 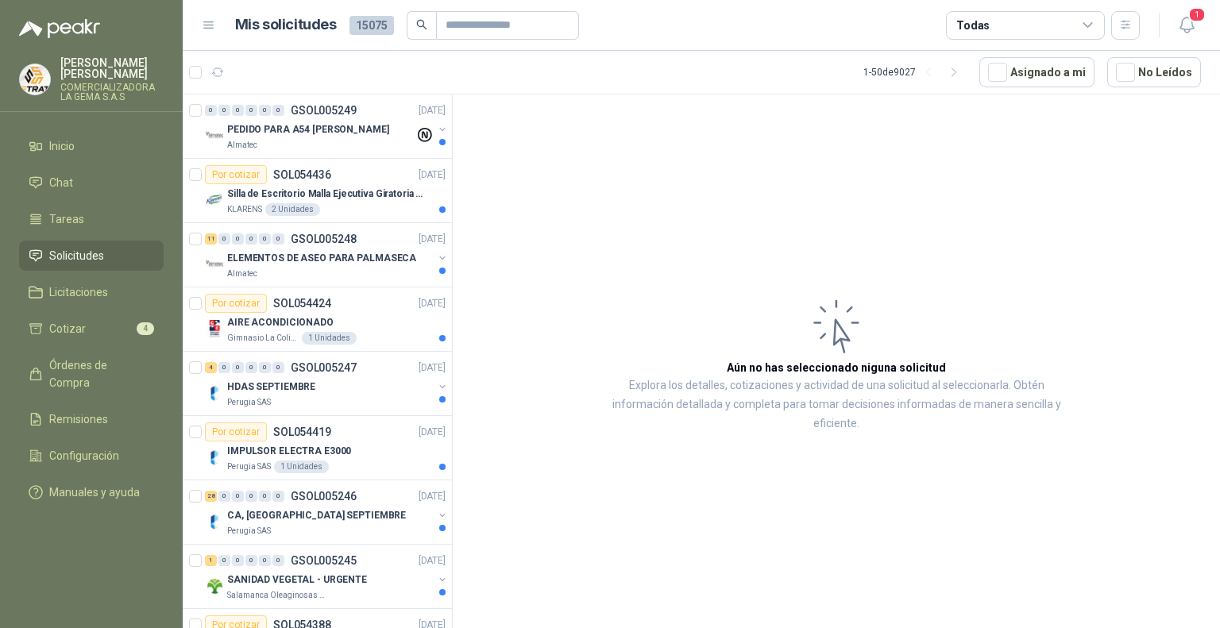 I want to click on p: AIRE ACONDICIONADO, so click(x=280, y=322).